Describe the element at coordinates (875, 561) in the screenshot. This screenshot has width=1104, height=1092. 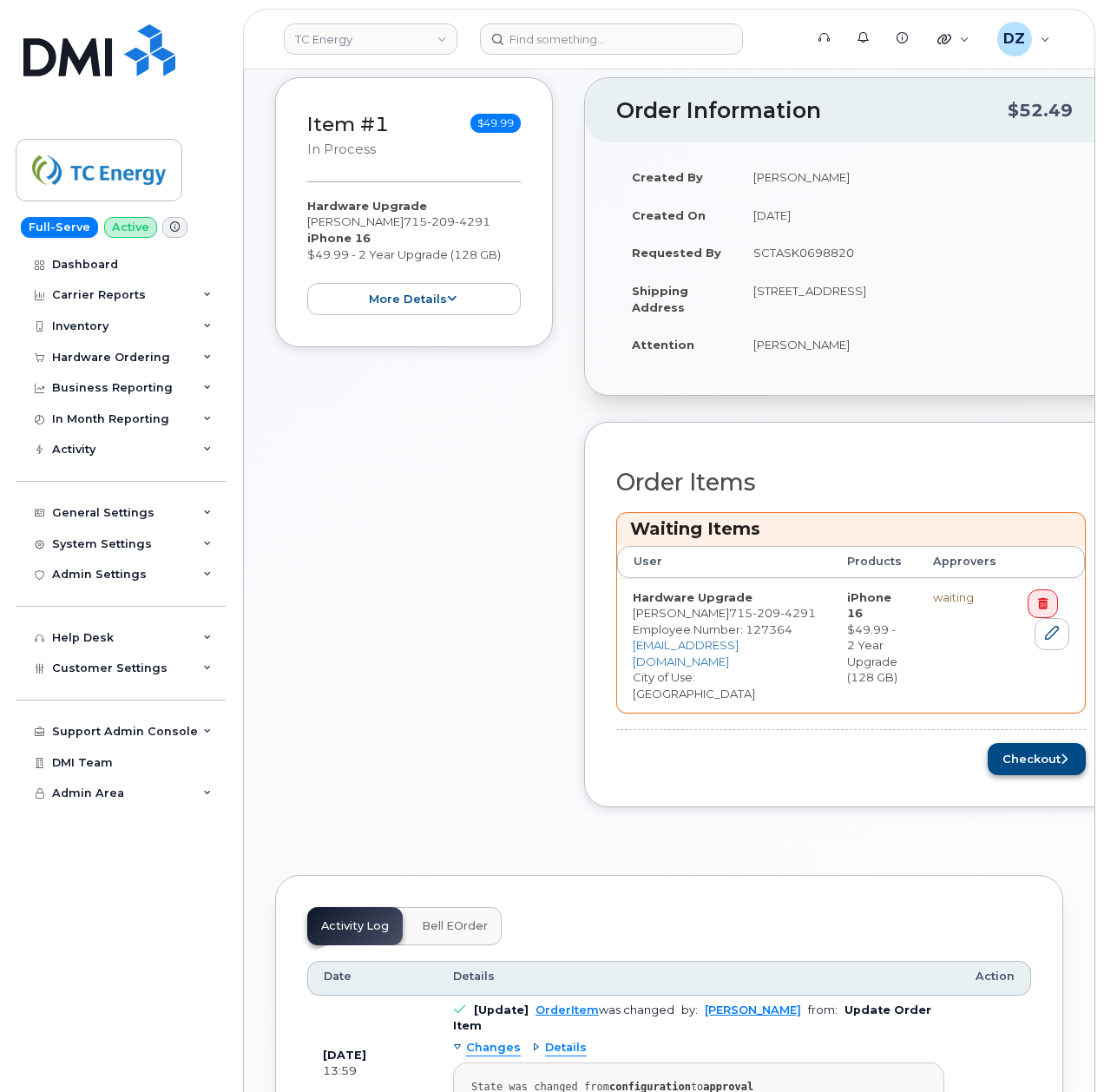
I see `th: Products` at that location.